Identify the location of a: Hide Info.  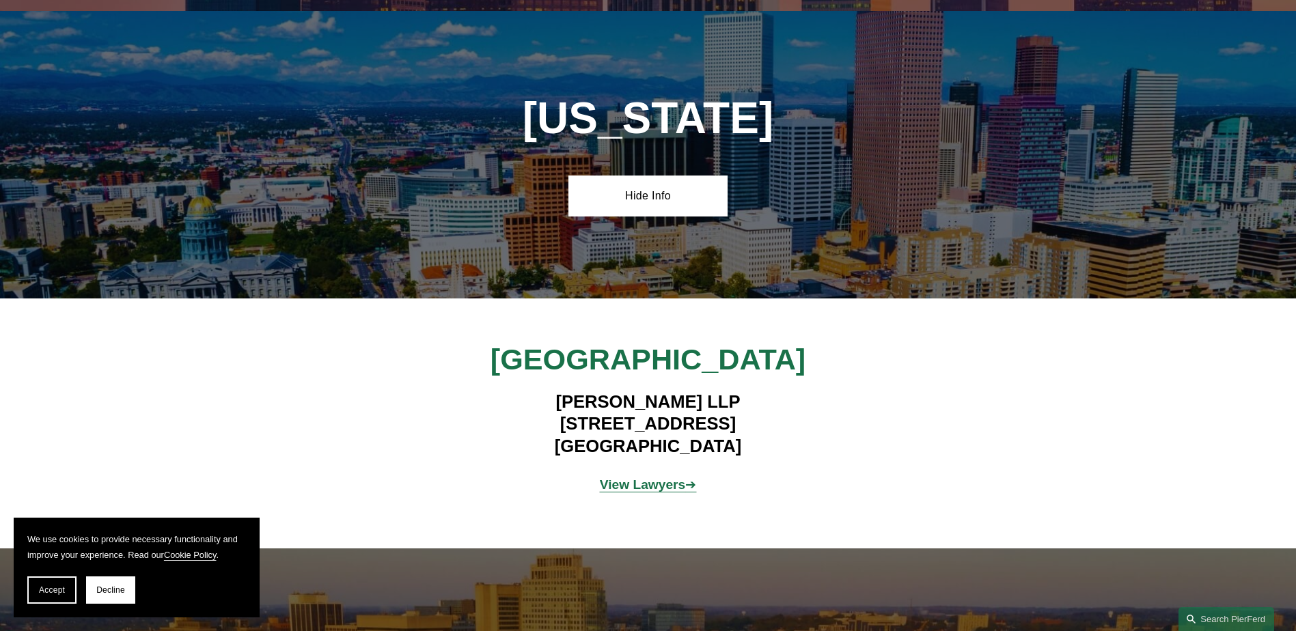
(648, 196).